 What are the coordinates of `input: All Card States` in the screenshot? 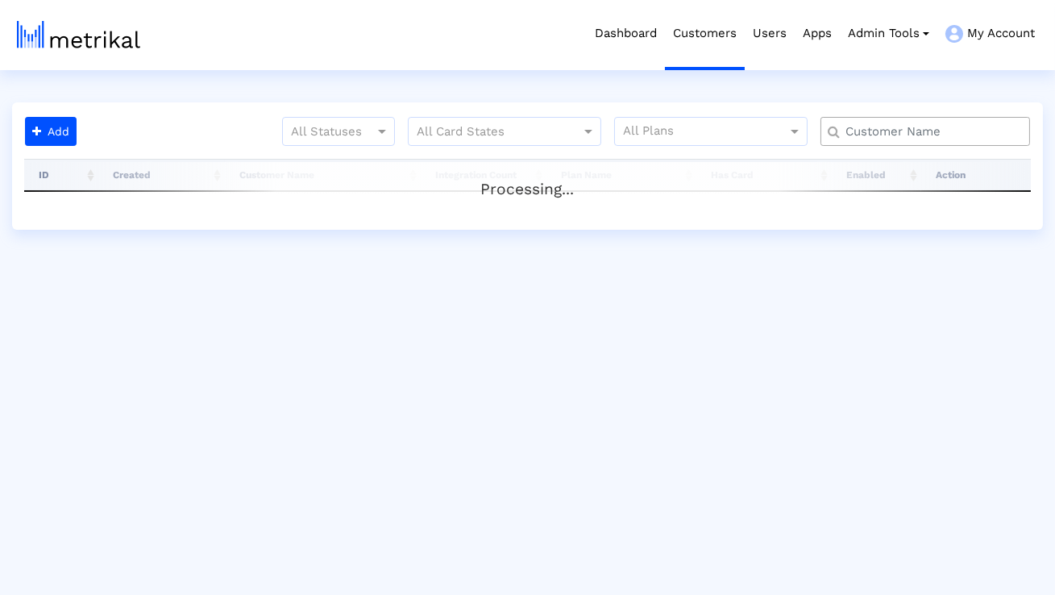 It's located at (490, 132).